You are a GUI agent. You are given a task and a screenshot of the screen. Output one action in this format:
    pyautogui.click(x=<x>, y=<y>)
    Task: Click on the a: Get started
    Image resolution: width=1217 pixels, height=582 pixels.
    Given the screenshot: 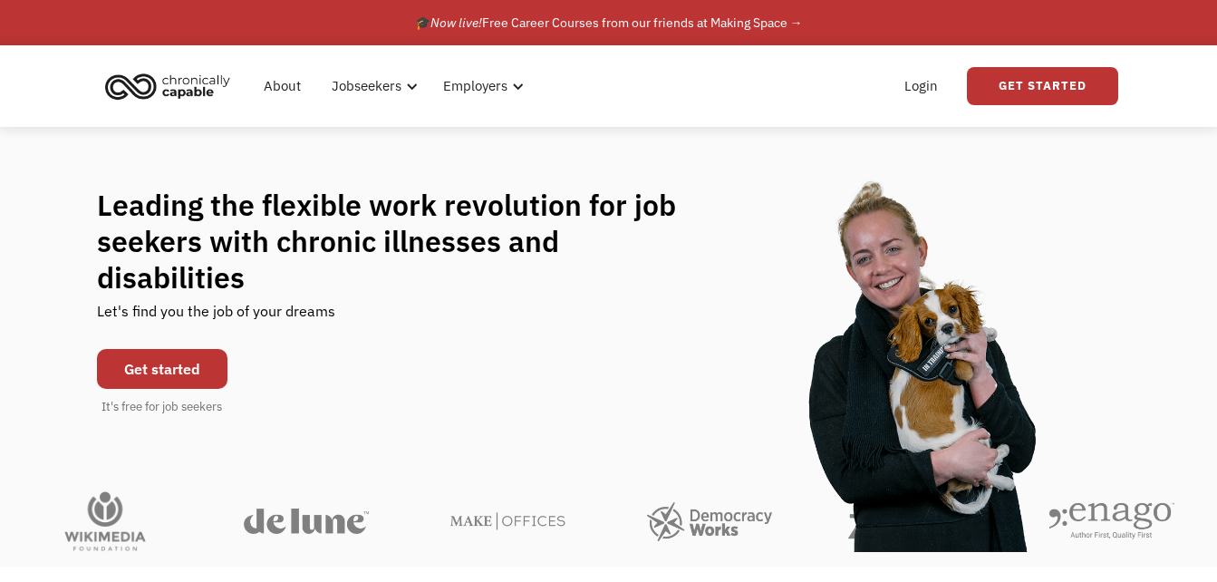 What is the action you would take?
    pyautogui.click(x=162, y=369)
    